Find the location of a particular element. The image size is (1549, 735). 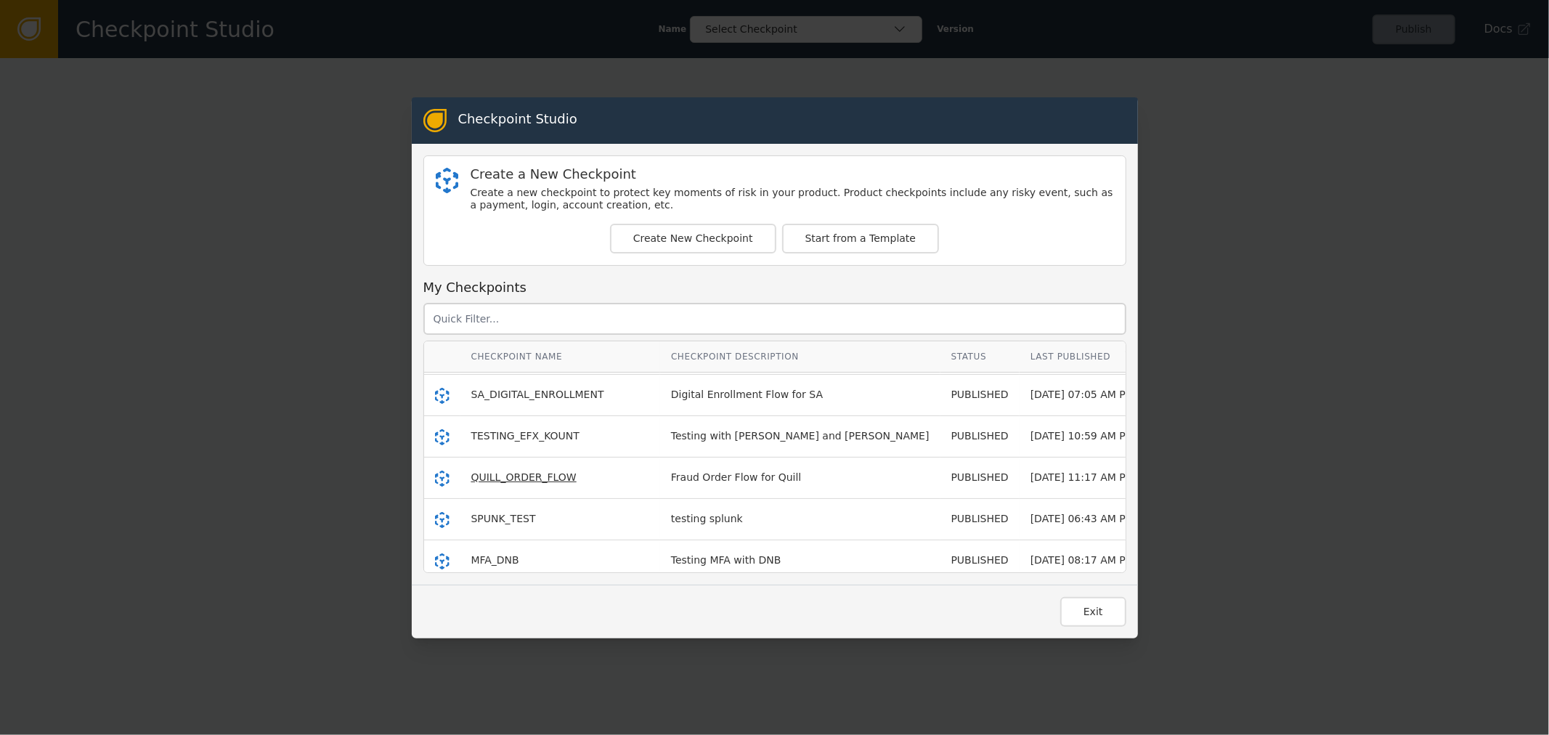

button: Start from a Template is located at coordinates (861, 238).